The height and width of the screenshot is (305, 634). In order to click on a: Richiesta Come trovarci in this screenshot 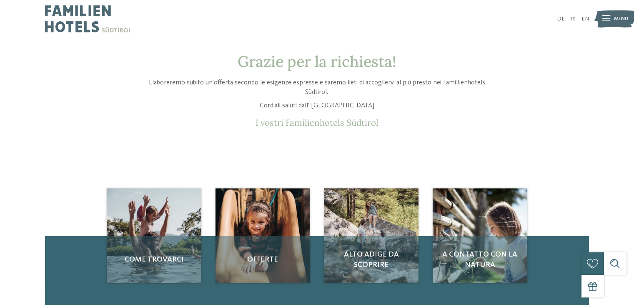, I will do `click(154, 235)`.